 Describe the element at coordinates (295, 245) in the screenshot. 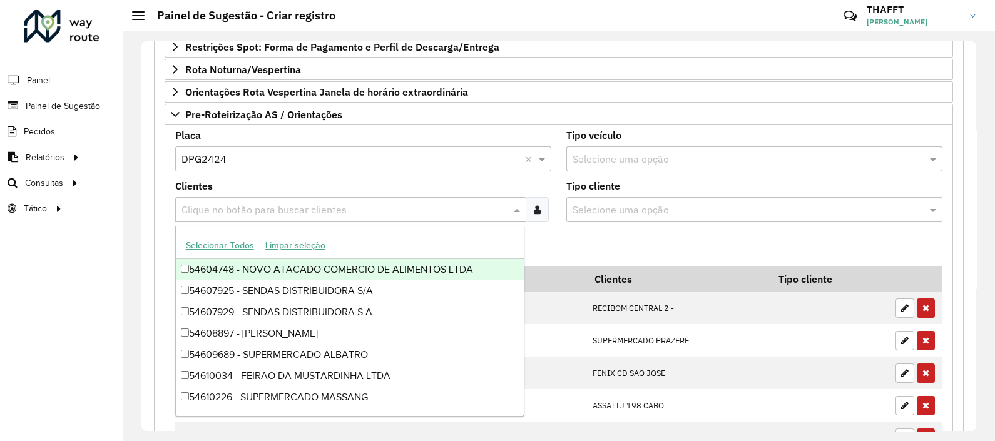

I see `button: Limpar seleção` at that location.